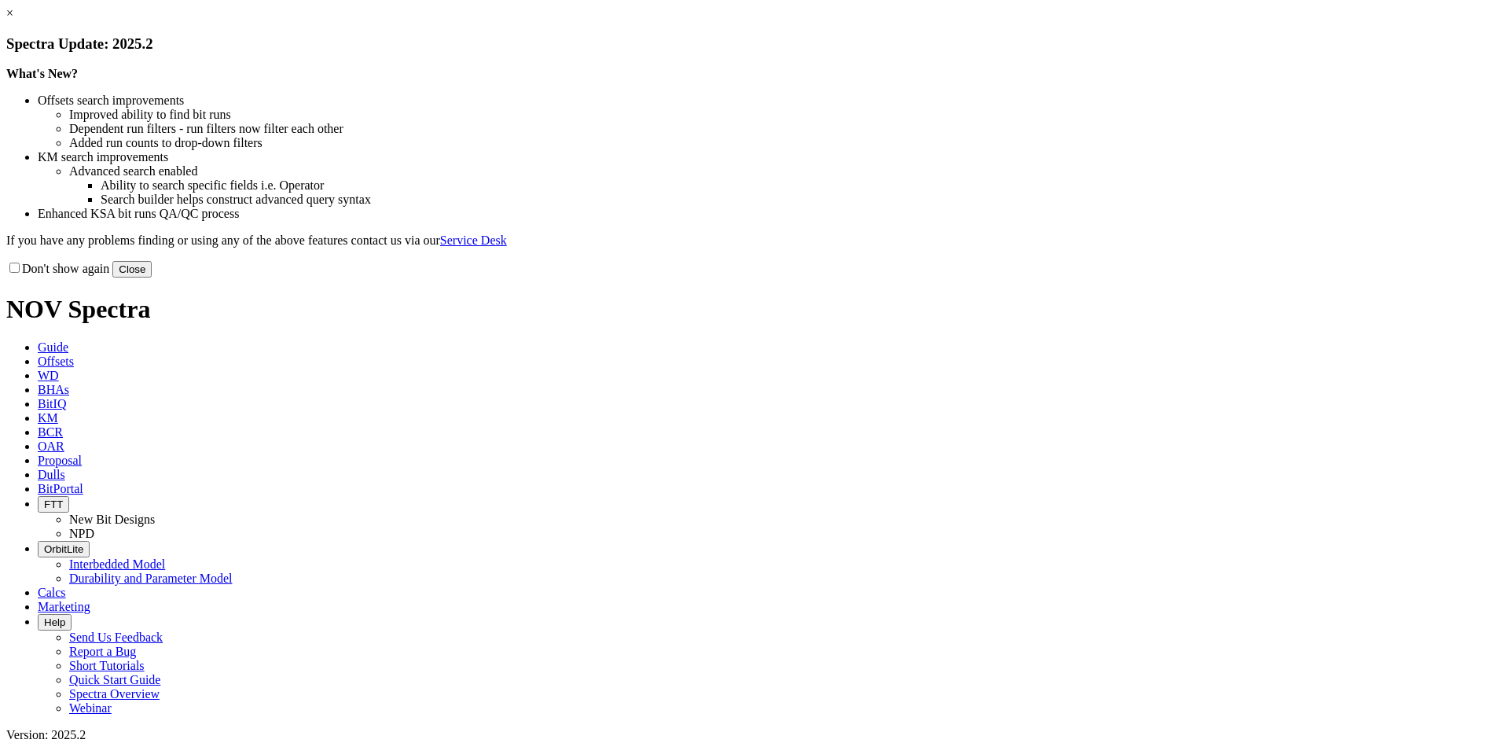 The width and height of the screenshot is (1509, 743). What do you see at coordinates (61, 488) in the screenshot?
I see `span: BitPortal` at bounding box center [61, 488].